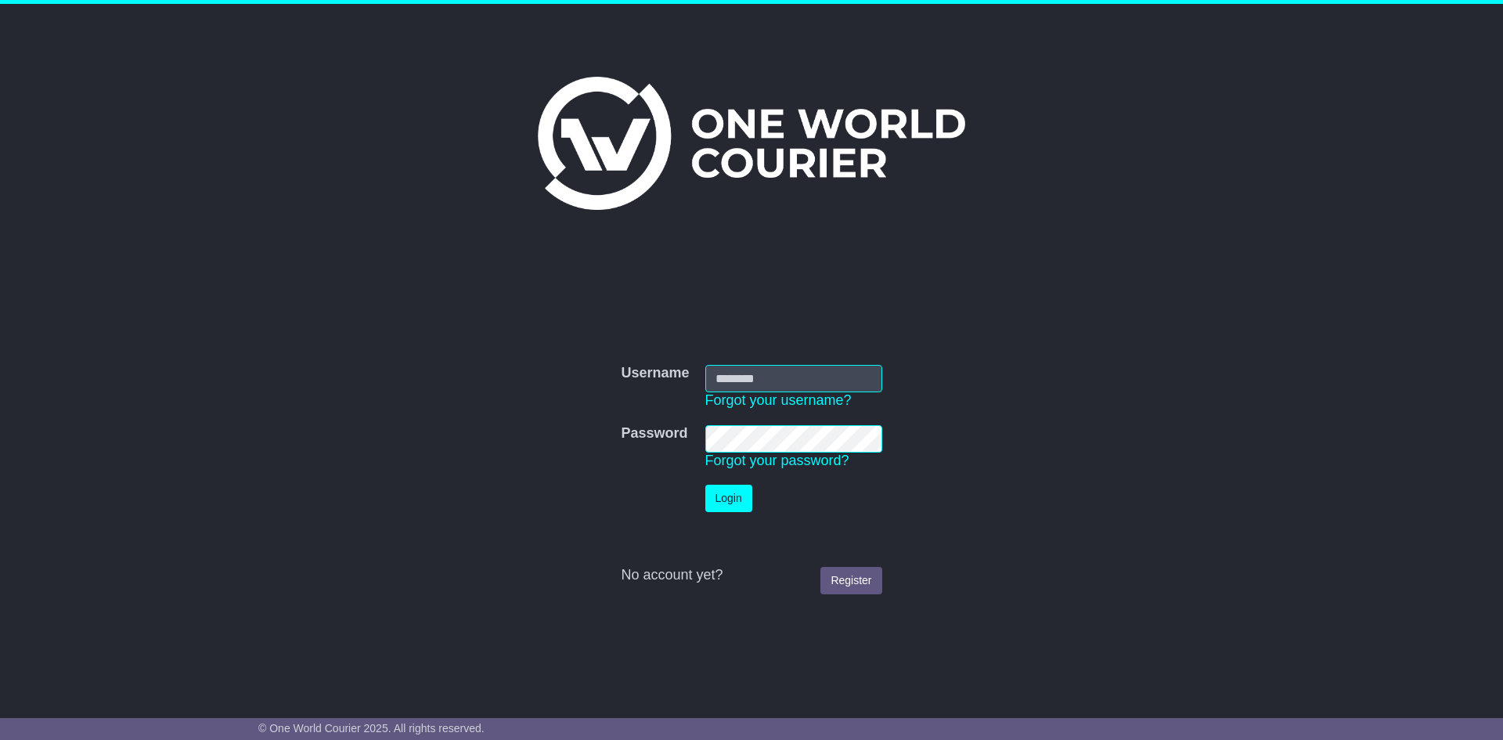 The height and width of the screenshot is (740, 1503). What do you see at coordinates (752, 143) in the screenshot?
I see `img: One World` at bounding box center [752, 143].